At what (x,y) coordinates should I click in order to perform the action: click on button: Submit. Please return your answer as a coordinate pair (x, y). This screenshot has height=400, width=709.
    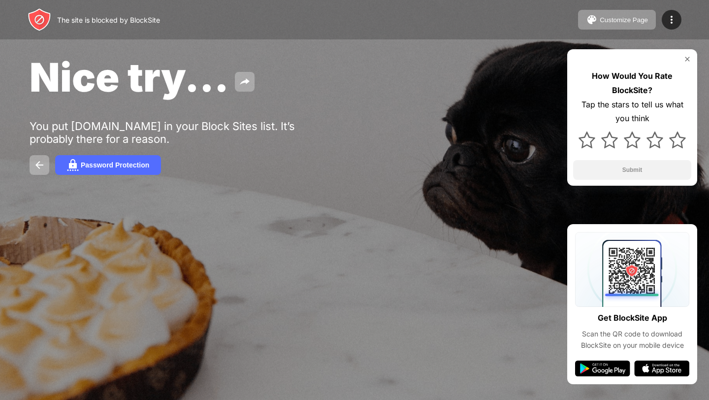
    Looking at the image, I should click on (632, 170).